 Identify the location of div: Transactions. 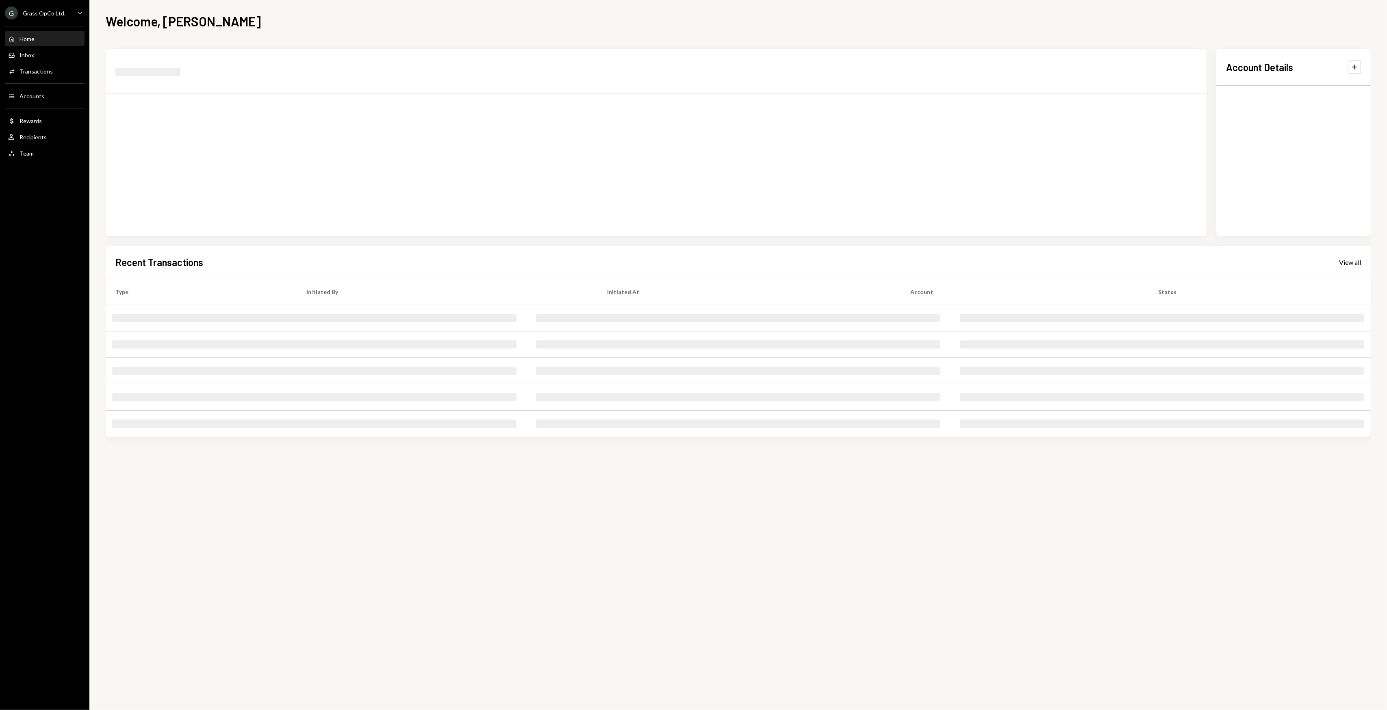
(36, 71).